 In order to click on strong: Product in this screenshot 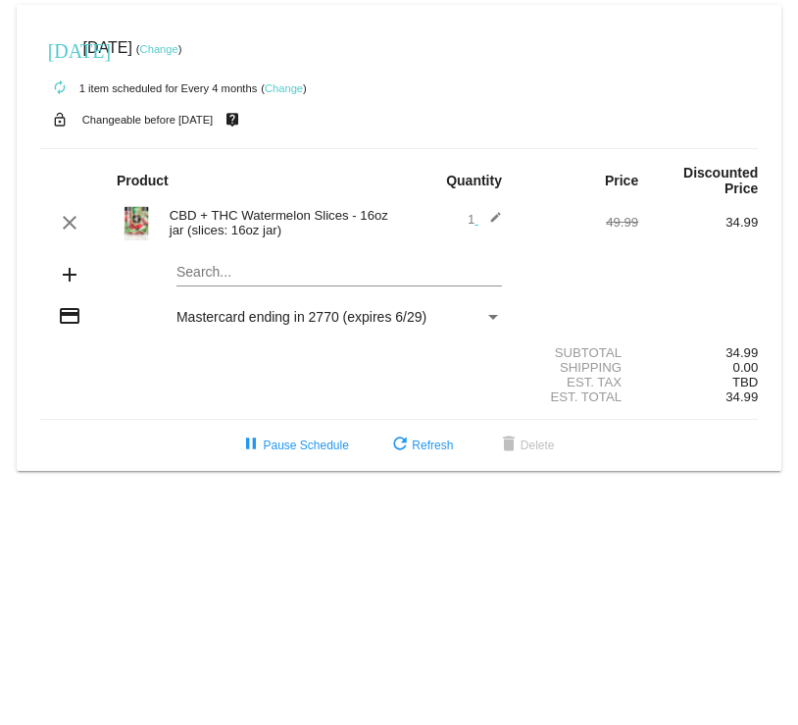, I will do `click(142, 180)`.